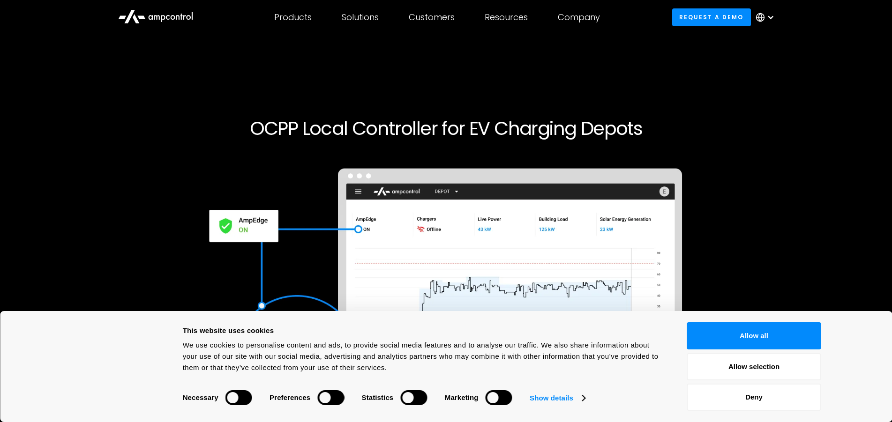  I want to click on button: Deny, so click(754, 397).